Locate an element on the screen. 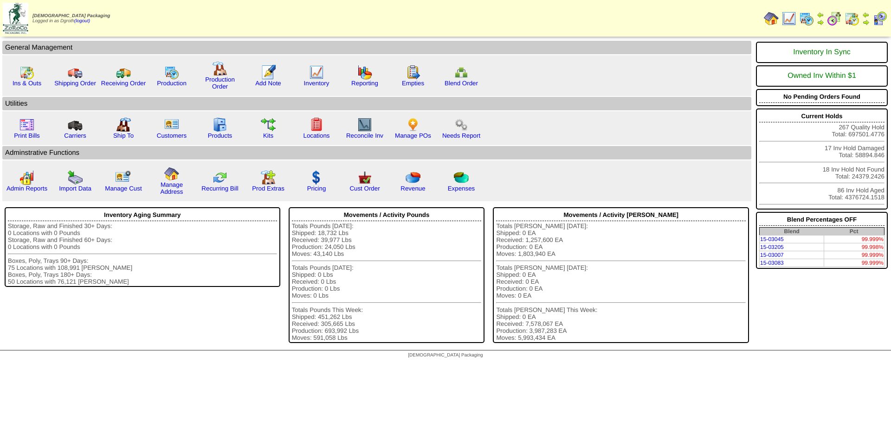 The height and width of the screenshot is (426, 891). div: Inventory In Sync is located at coordinates (821, 52).